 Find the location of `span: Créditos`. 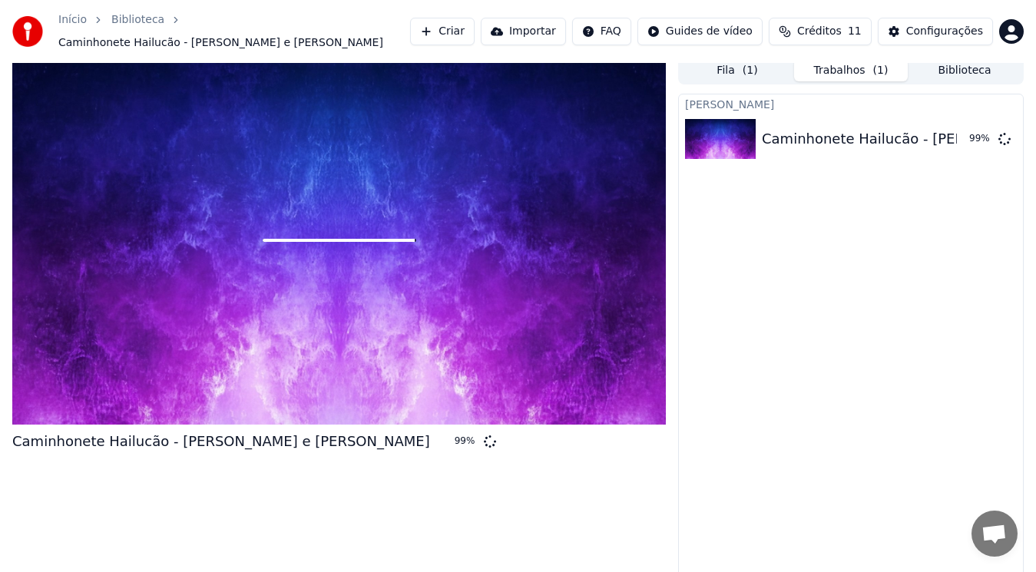

span: Créditos is located at coordinates (819, 31).